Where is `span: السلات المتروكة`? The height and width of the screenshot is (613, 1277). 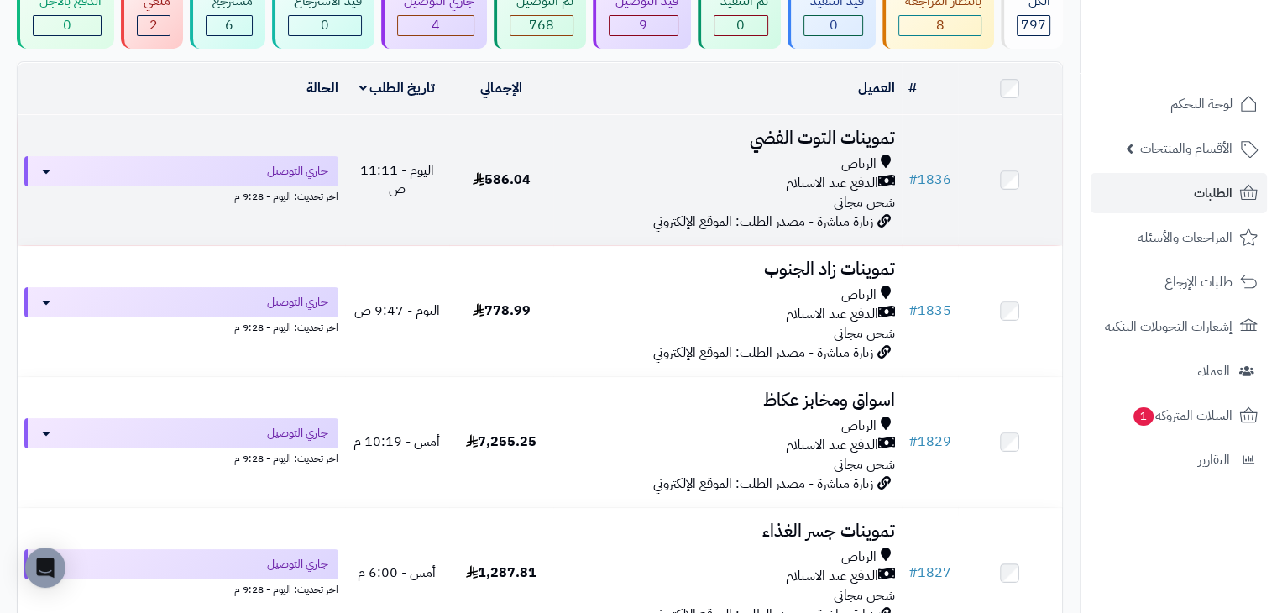 span: السلات المتروكة is located at coordinates (1182, 416).